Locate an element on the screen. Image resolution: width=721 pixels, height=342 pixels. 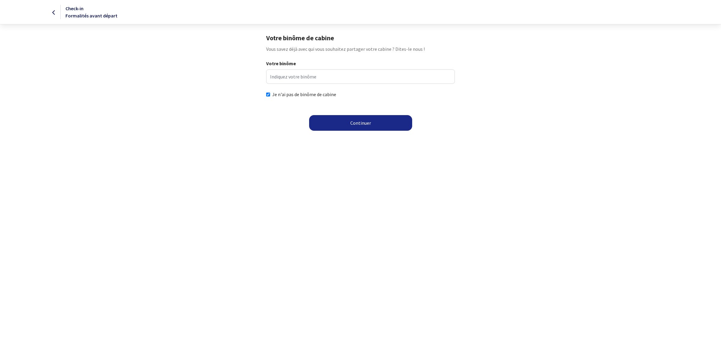
input: Indiquez votre binôme is located at coordinates (360, 77).